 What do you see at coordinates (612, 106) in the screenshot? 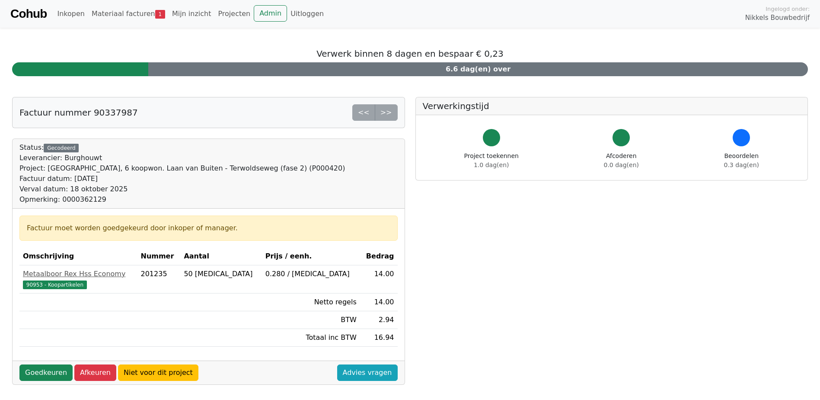
I see `h5: Verwerkingstijd` at bounding box center [612, 106].